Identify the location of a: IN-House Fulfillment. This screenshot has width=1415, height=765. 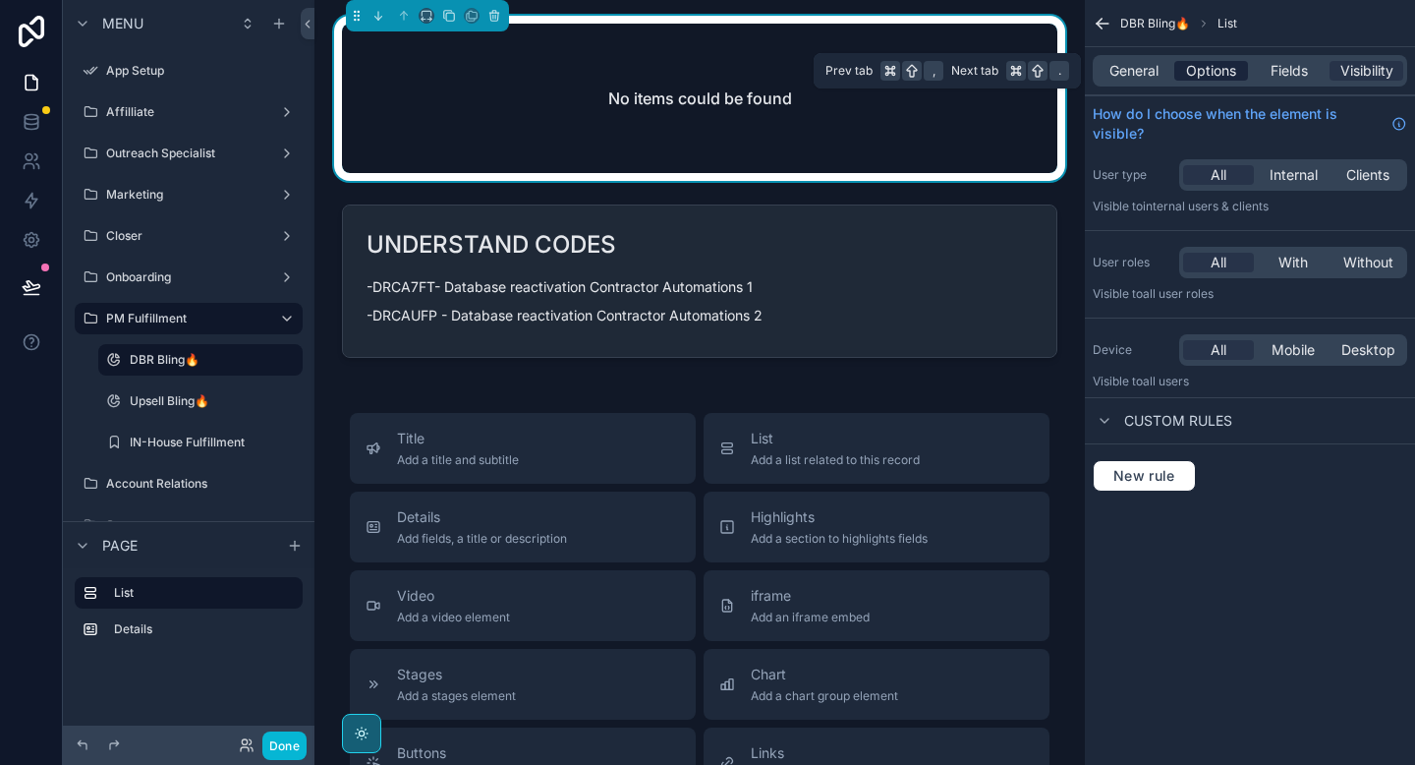
(201, 442).